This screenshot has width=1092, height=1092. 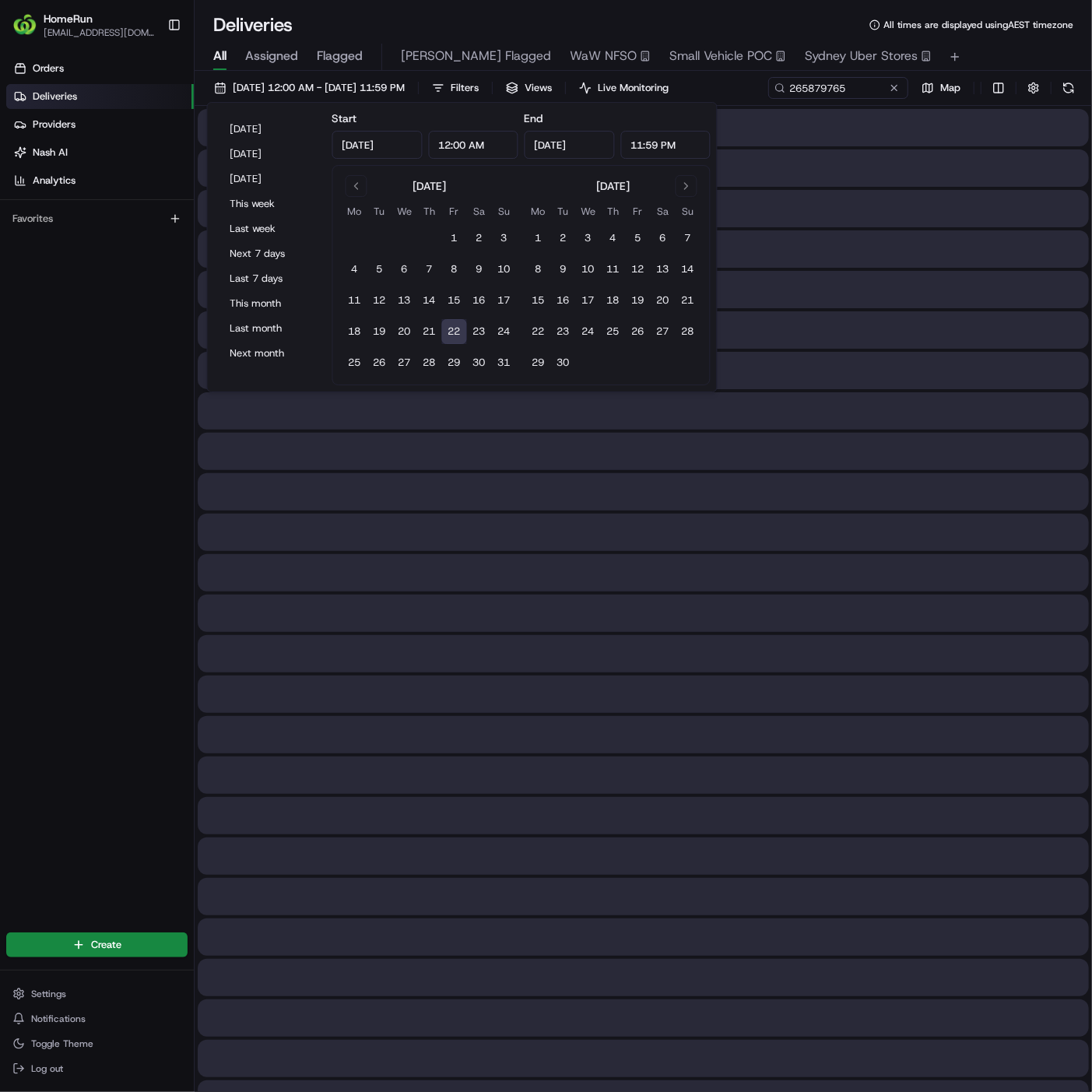 I want to click on button: 7, so click(x=688, y=238).